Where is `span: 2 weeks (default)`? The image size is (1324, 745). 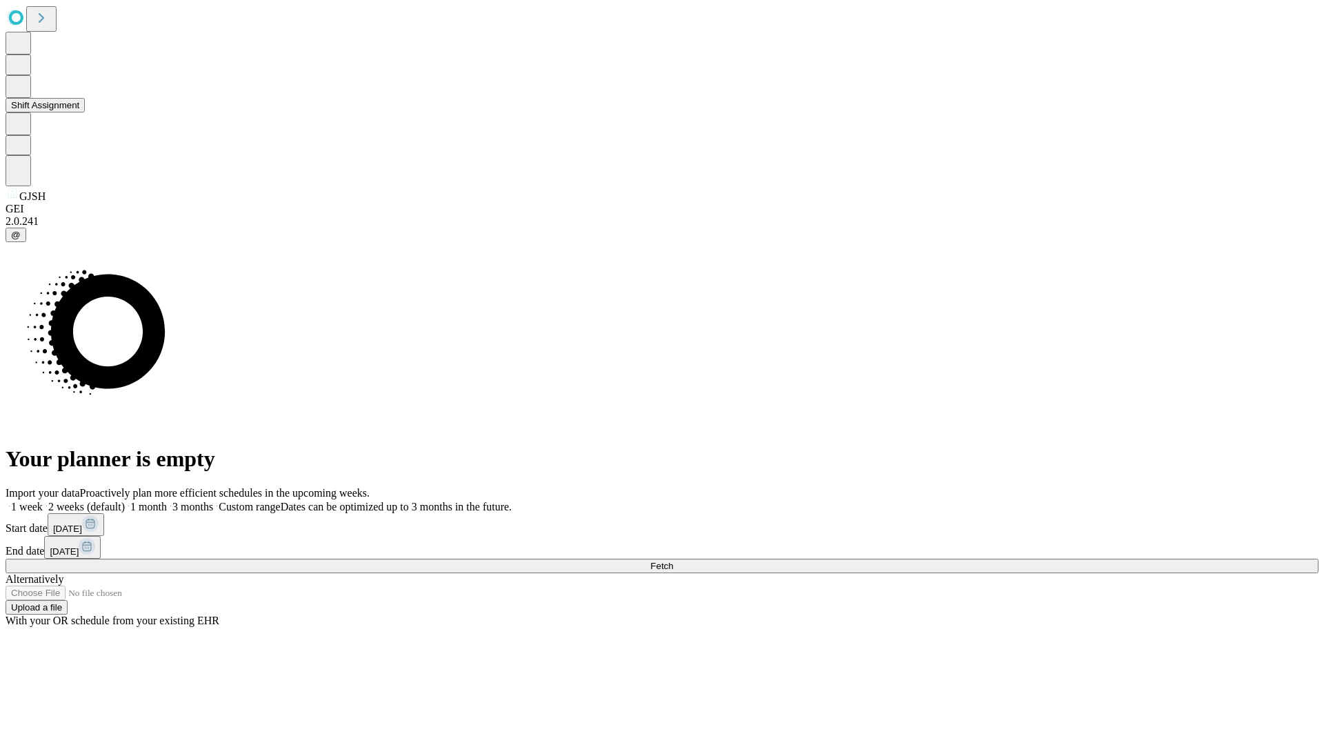 span: 2 weeks (default) is located at coordinates (86, 506).